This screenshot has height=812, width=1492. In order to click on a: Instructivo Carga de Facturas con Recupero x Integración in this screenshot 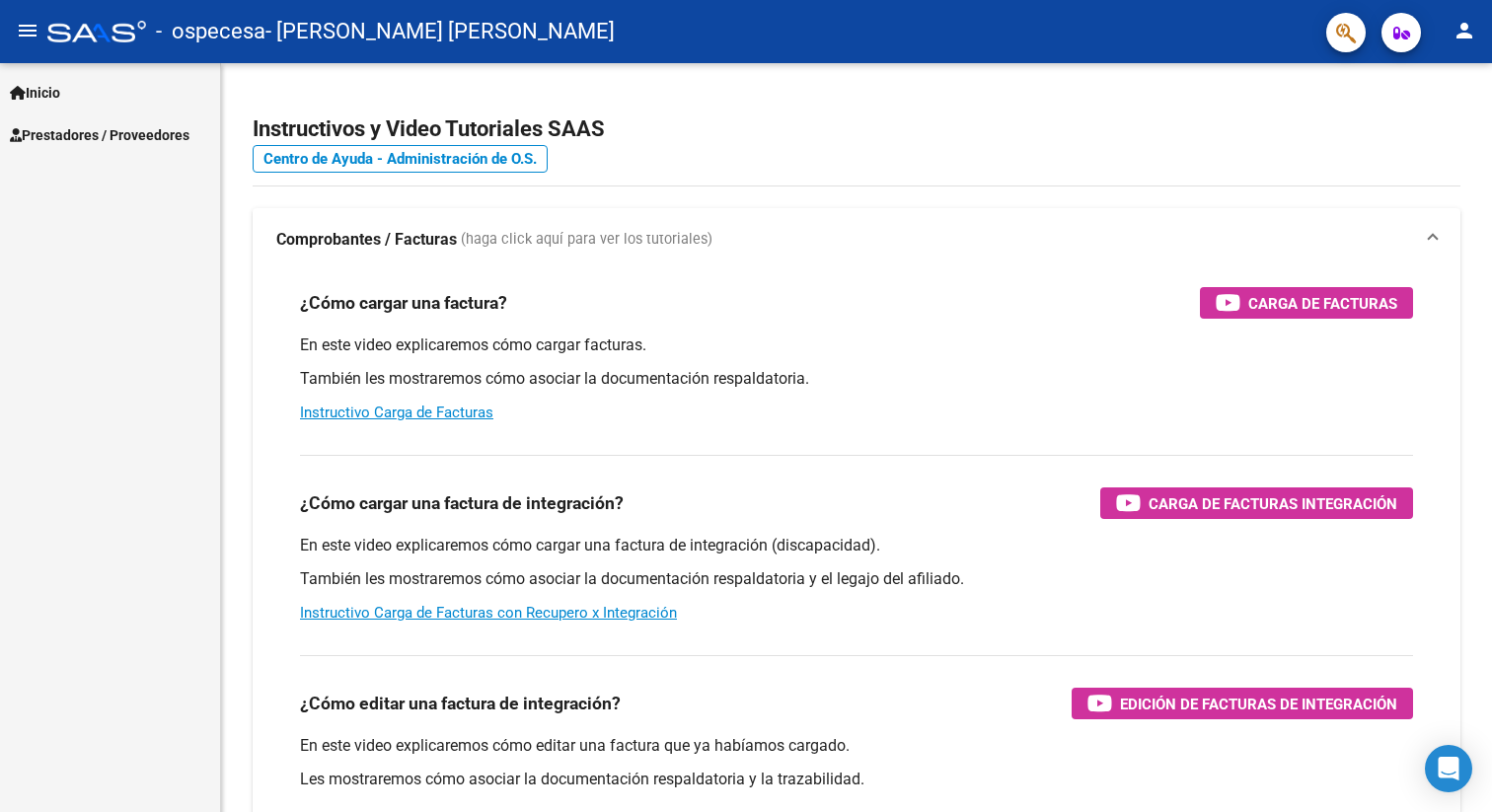, I will do `click(489, 613)`.